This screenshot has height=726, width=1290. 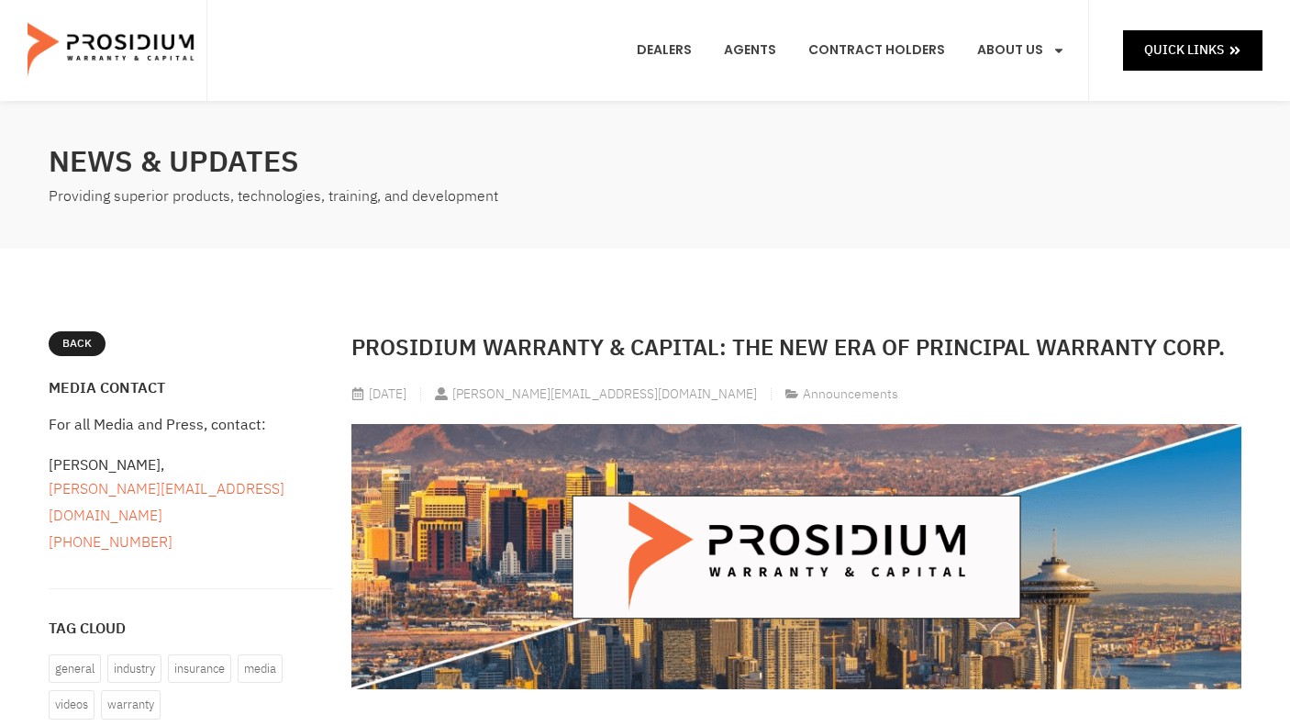 I want to click on h2: Prosidium Warranty & Capital: The New Era of Principal Warranty Corp., so click(x=796, y=348).